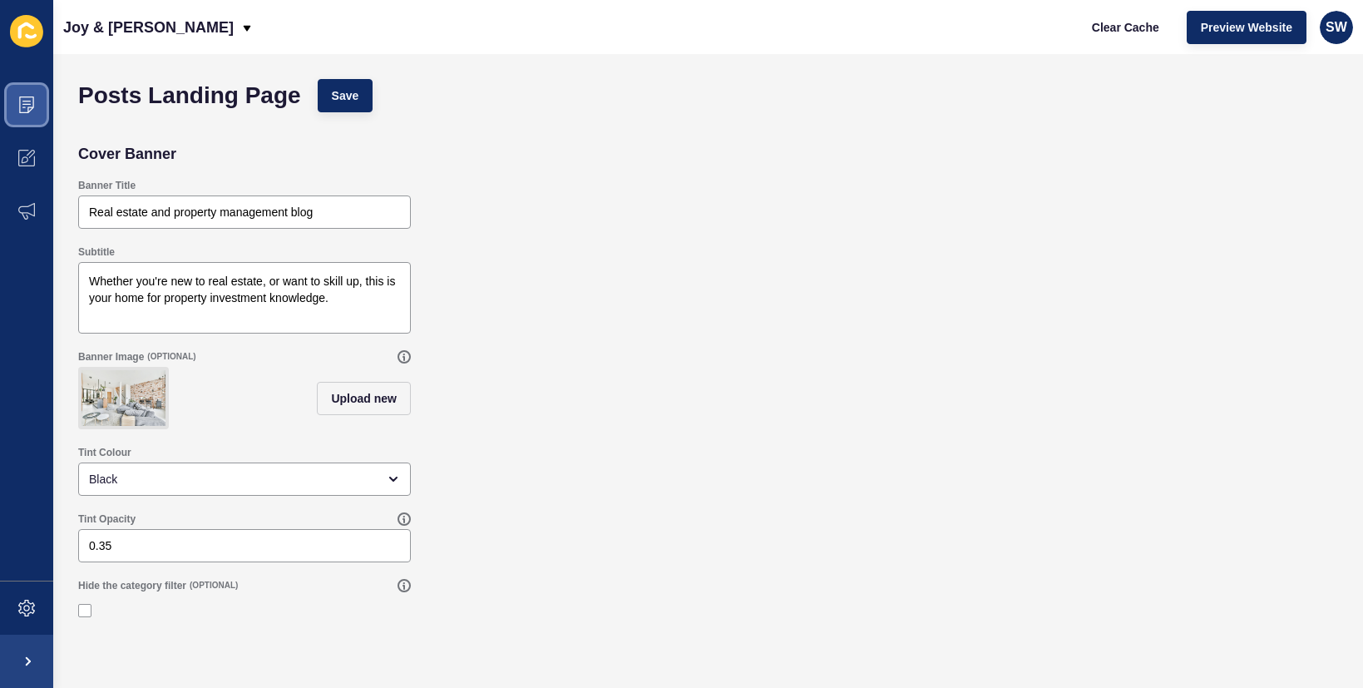 The image size is (1363, 688). Describe the element at coordinates (1125, 27) in the screenshot. I see `span: Clear Cache` at that location.